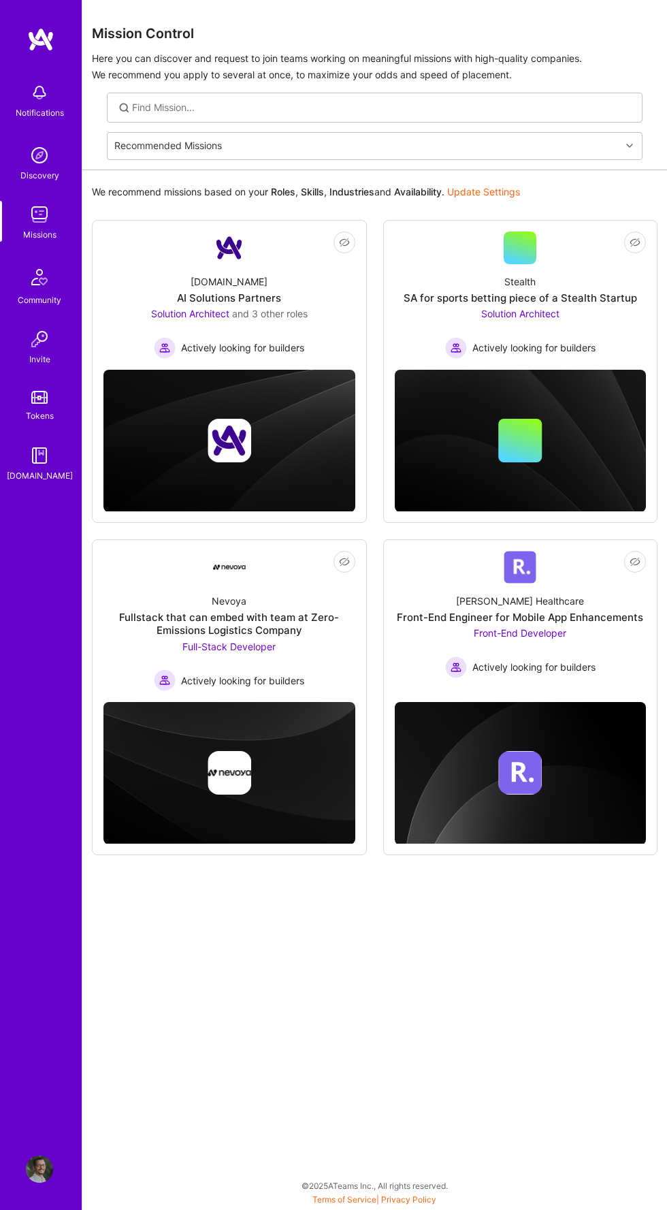 The height and width of the screenshot is (1210, 667). I want to click on input: Find Mission..., so click(382, 108).